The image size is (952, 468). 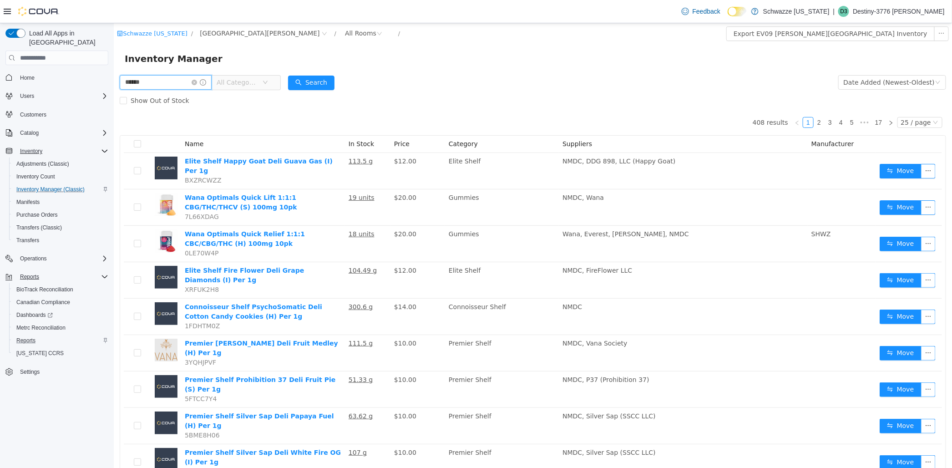 I want to click on button: Transfers, so click(x=61, y=240).